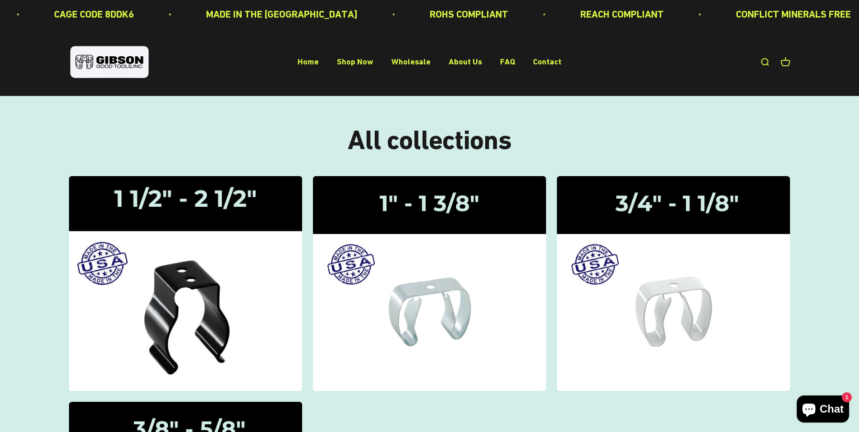 The width and height of the screenshot is (859, 432). Describe the element at coordinates (777, 14) in the screenshot. I see `p: CONFLICT MINERALS FREE` at that location.